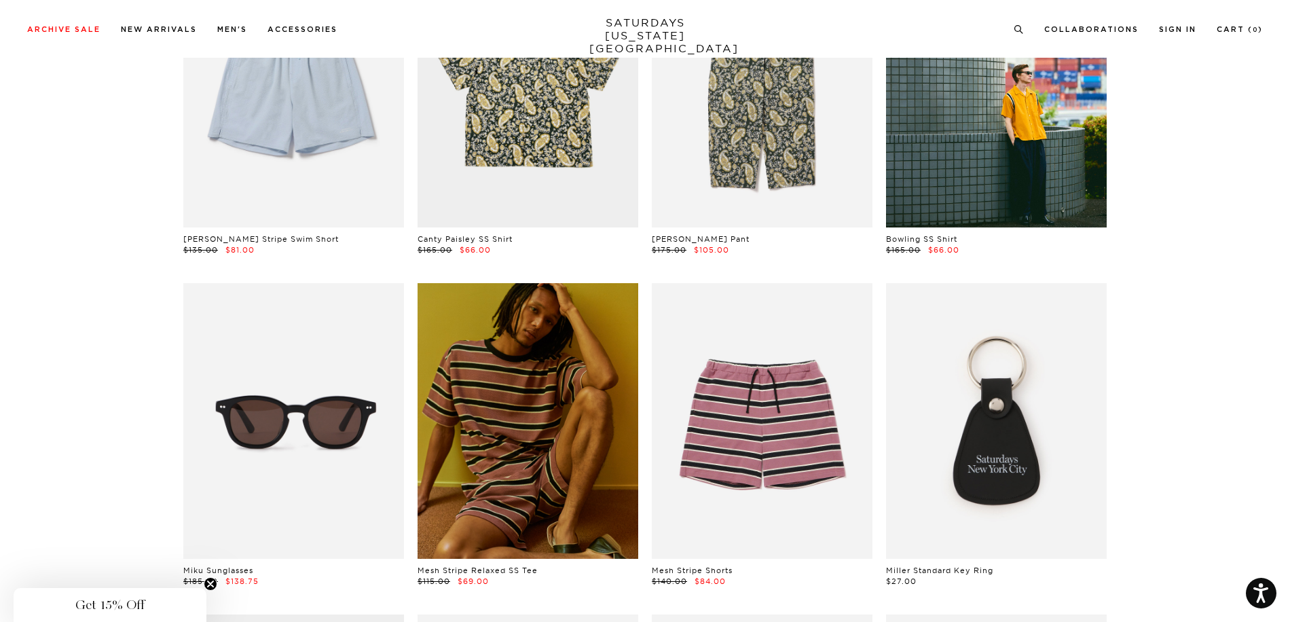 This screenshot has width=1290, height=622. I want to click on span: $84.00, so click(710, 581).